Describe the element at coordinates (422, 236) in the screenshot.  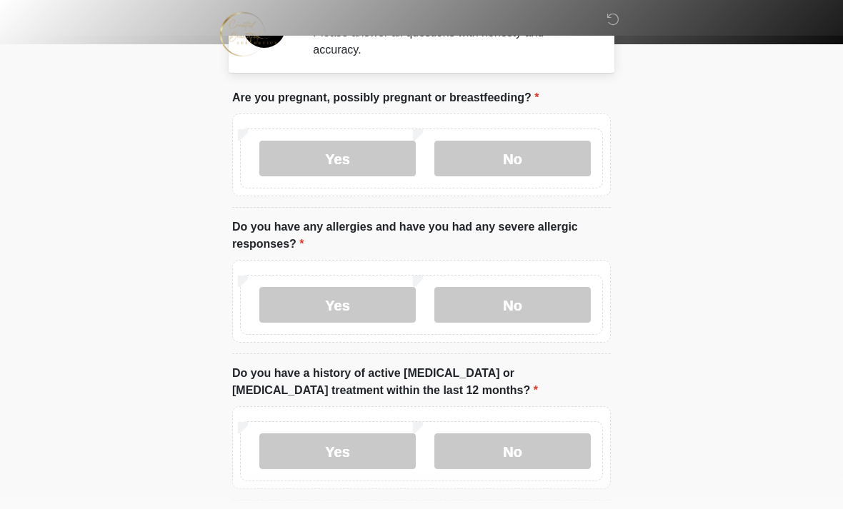
I see `label: Do you have any allergies and have you had any severe allergic responses?` at that location.